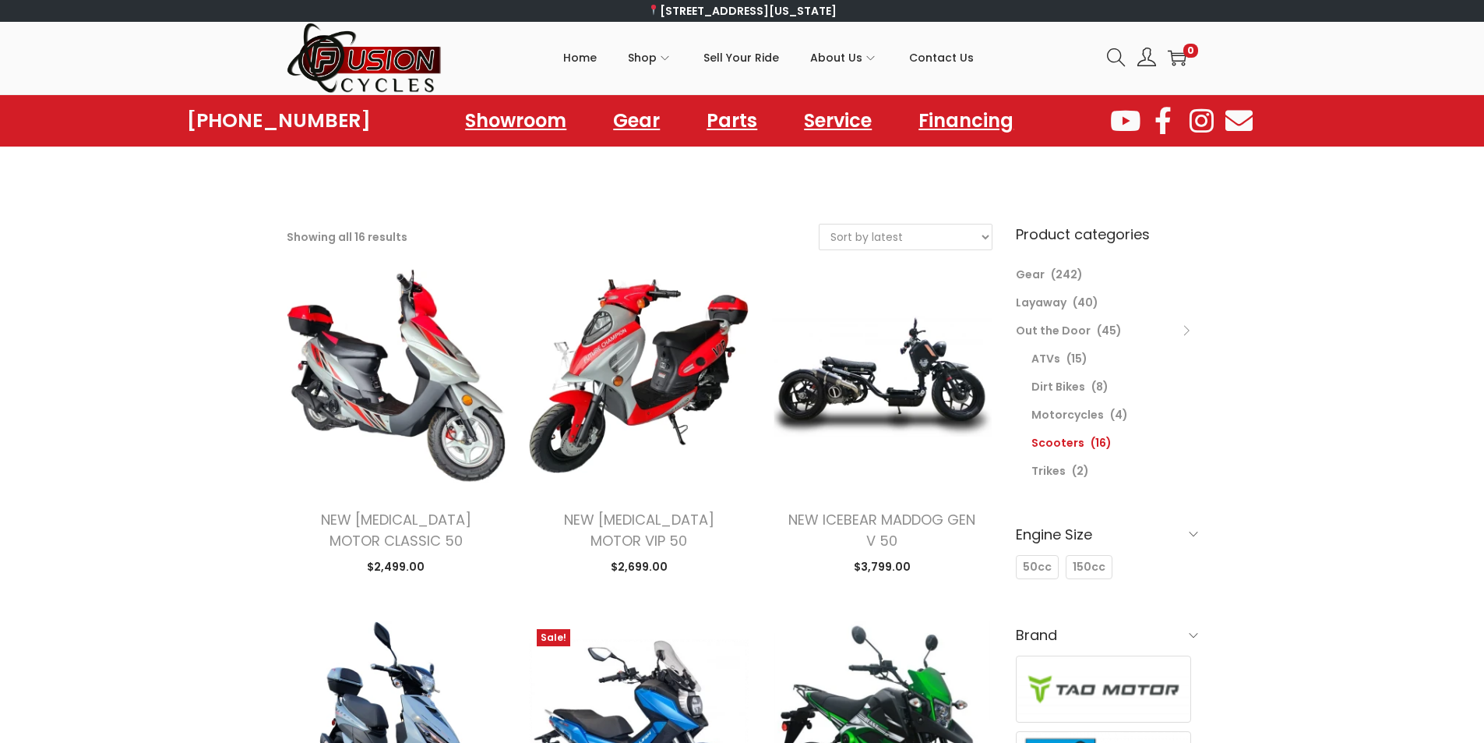 The height and width of the screenshot is (743, 1484). I want to click on img: Tao Motor, so click(1104, 688).